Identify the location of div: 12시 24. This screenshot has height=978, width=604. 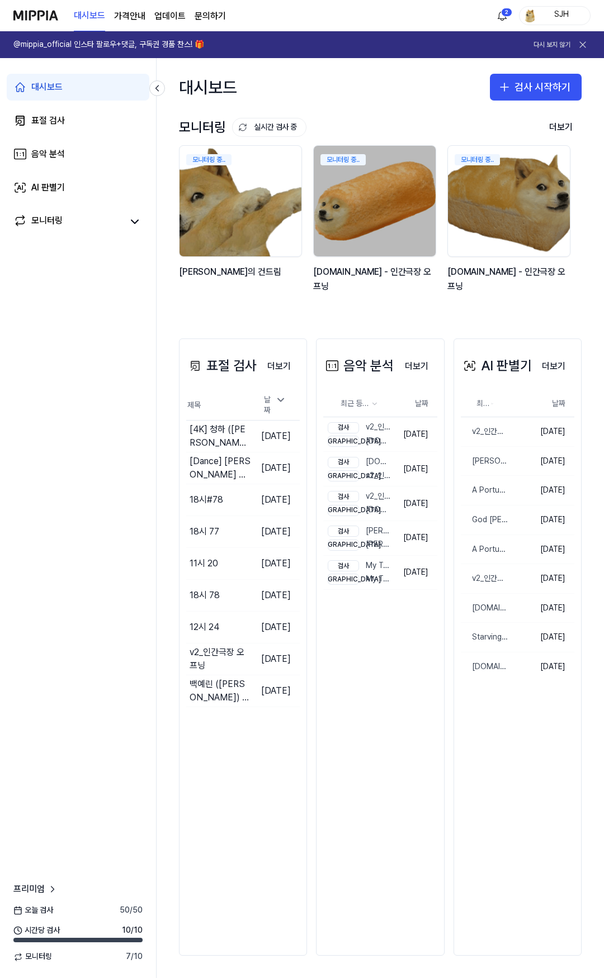
(204, 628).